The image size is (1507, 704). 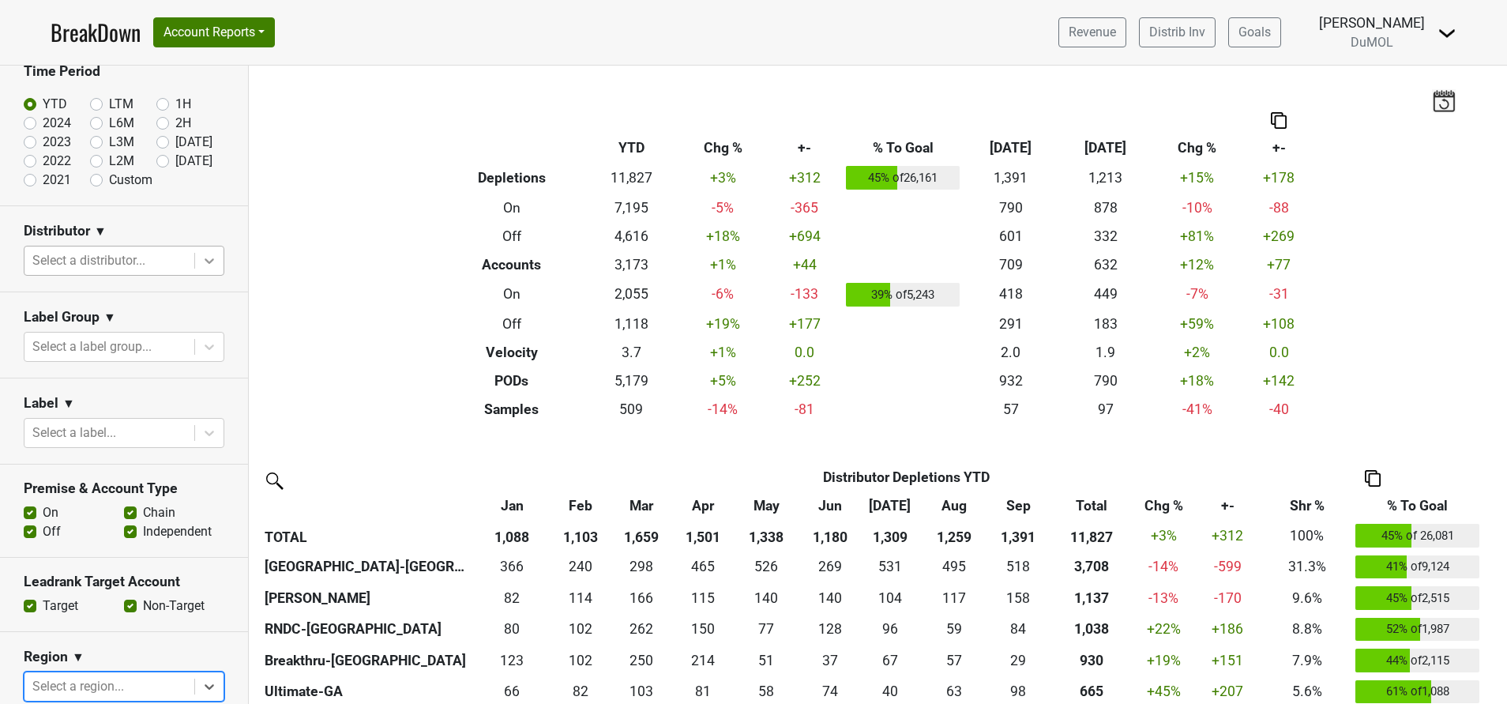 What do you see at coordinates (581, 567) in the screenshot?
I see `td: 240.1` at bounding box center [581, 567].